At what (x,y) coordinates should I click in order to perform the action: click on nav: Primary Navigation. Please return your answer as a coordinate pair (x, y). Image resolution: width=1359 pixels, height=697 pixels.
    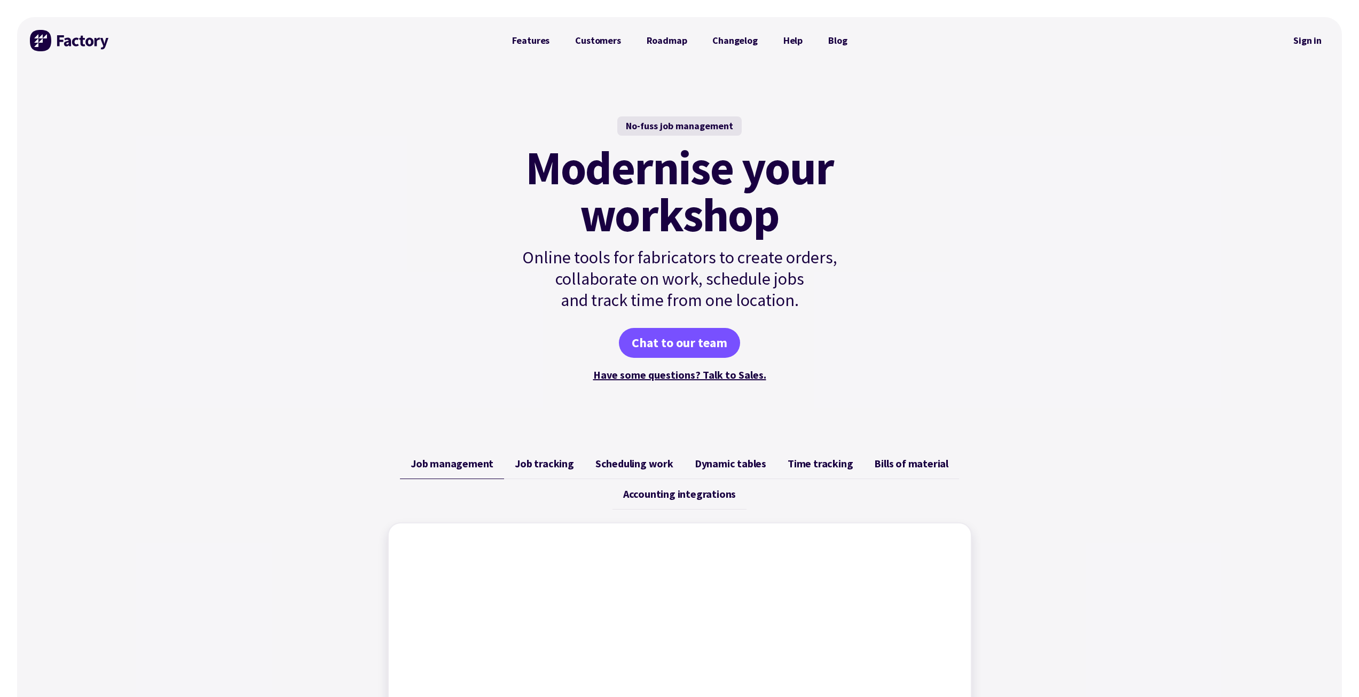
    Looking at the image, I should click on (680, 41).